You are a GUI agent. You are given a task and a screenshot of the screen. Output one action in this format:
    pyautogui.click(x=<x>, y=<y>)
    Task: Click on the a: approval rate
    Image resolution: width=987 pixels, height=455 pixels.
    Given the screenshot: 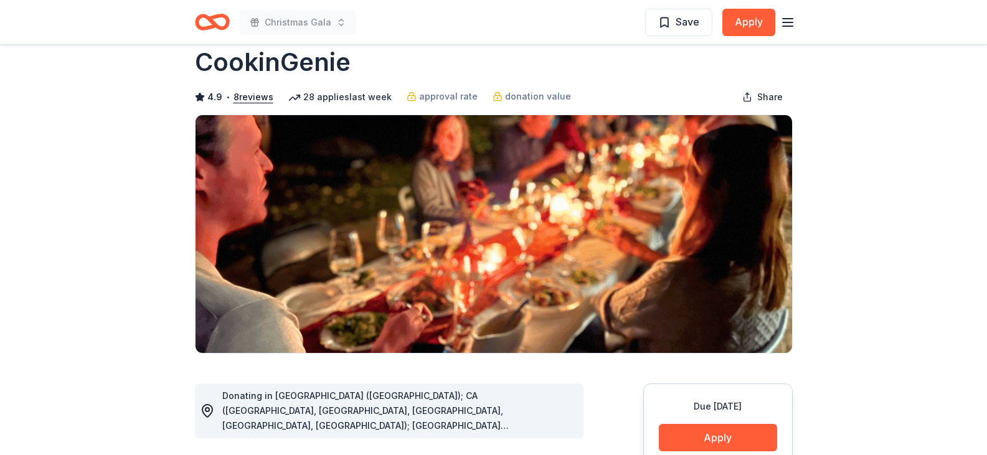 What is the action you would take?
    pyautogui.click(x=442, y=97)
    